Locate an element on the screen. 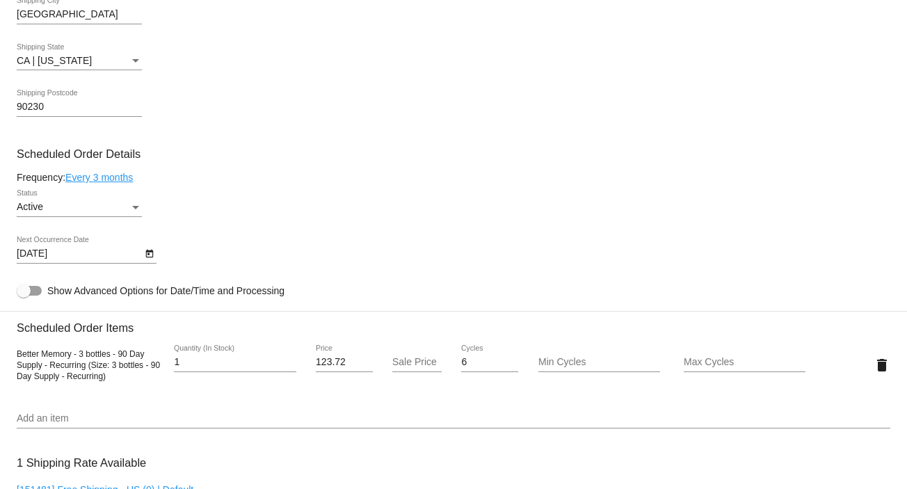  h3: Scheduled Order Details is located at coordinates (454, 154).